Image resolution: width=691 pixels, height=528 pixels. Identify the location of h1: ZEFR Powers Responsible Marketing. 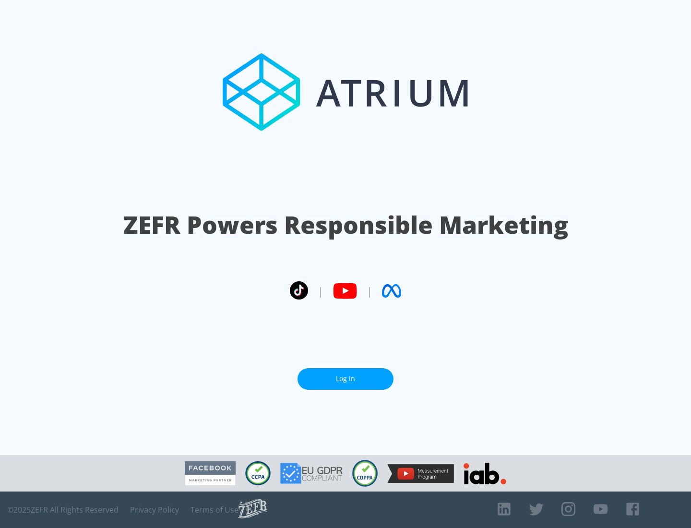
(345, 224).